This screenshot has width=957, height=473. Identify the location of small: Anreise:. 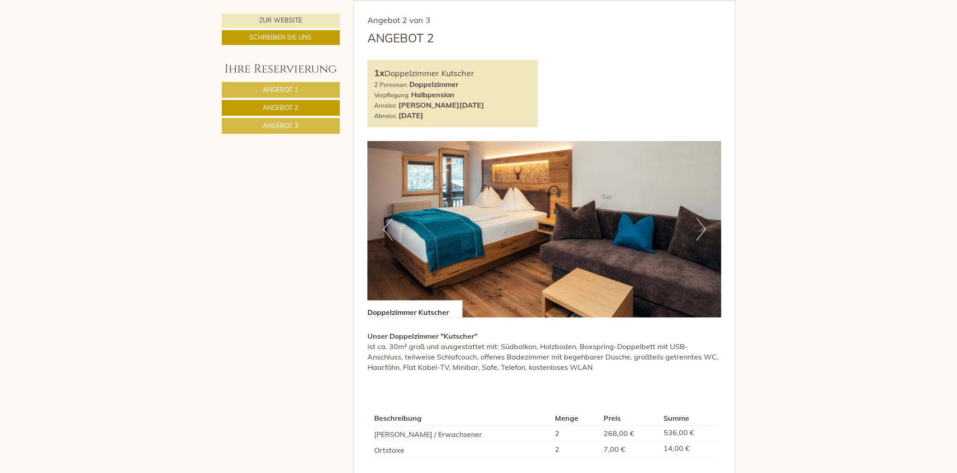
(386, 105).